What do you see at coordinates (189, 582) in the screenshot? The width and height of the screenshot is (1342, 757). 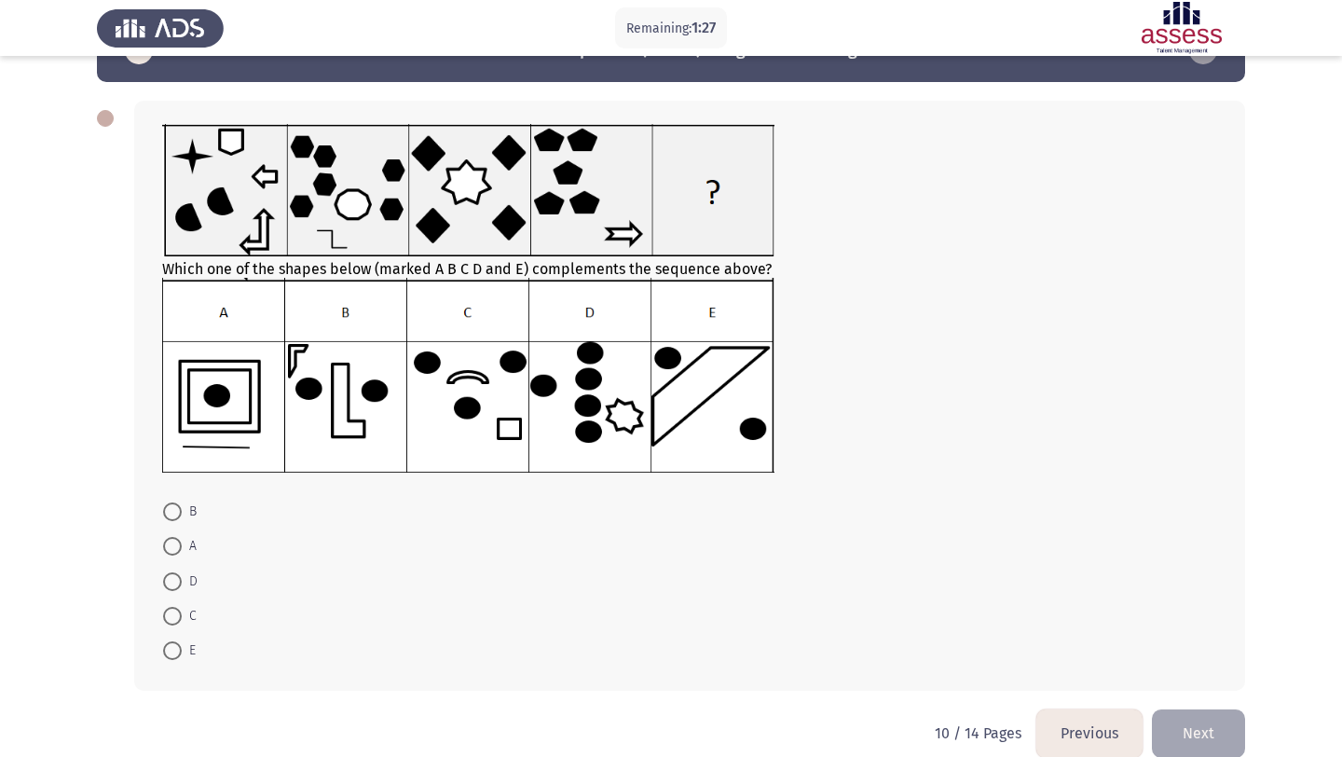 I see `span: D` at bounding box center [189, 582].